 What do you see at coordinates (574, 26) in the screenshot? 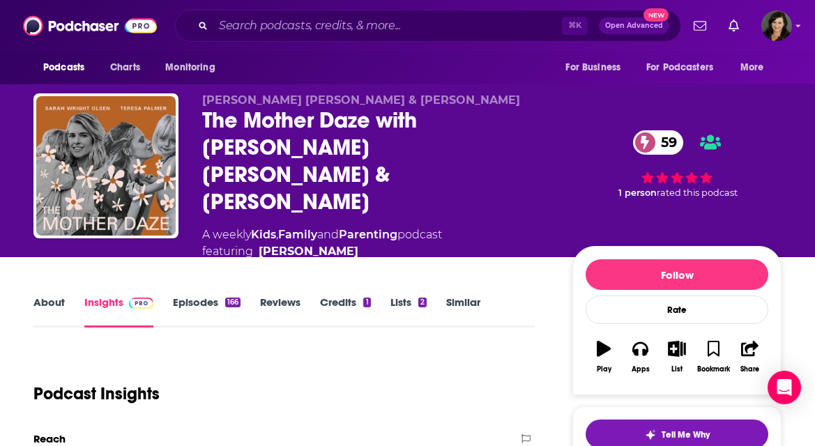
I see `span: ⌘ K` at bounding box center [574, 26].